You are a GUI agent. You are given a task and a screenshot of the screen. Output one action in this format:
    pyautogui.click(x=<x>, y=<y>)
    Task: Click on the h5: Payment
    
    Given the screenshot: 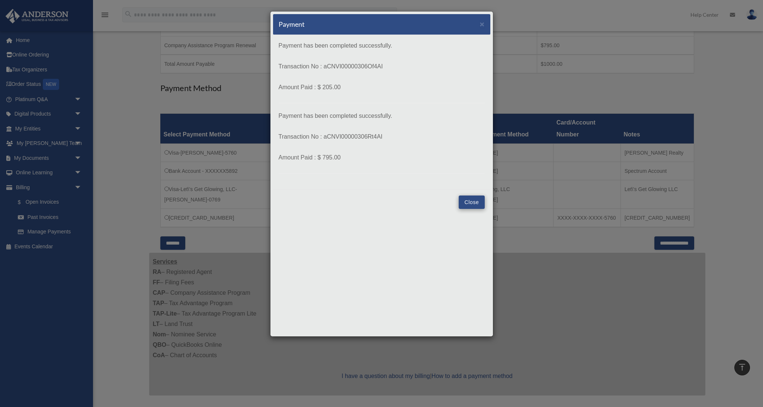 What is the action you would take?
    pyautogui.click(x=292, y=24)
    